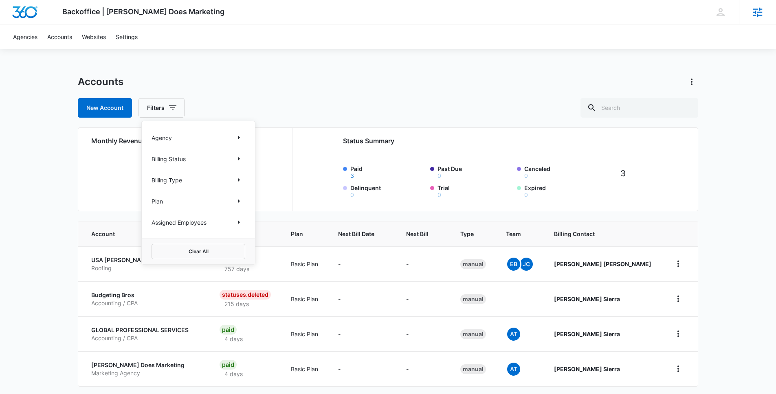 This screenshot has width=776, height=394. What do you see at coordinates (145, 299) in the screenshot?
I see `a: Budgeting BrosAccounting / CPA` at bounding box center [145, 299].